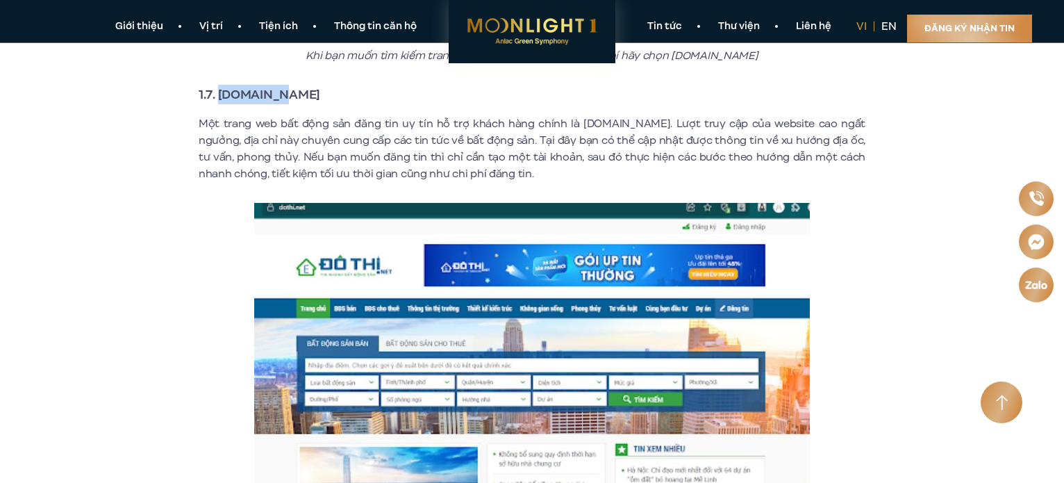  I want to click on img: Messenger icon, so click(1037, 242).